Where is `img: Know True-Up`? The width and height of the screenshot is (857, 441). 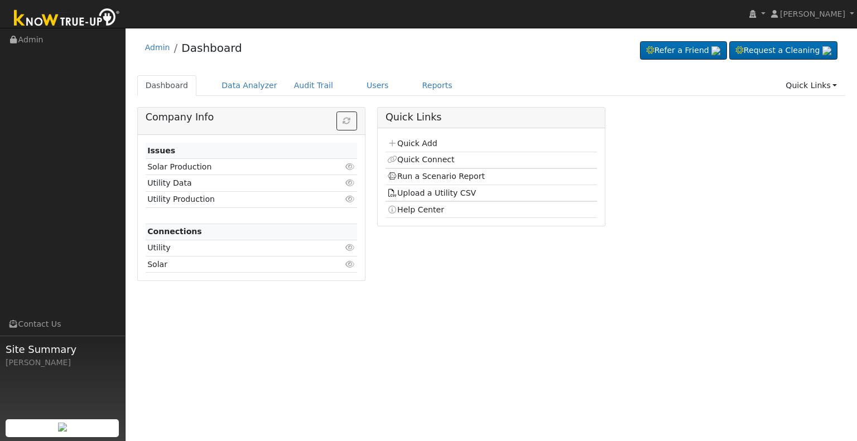 img: Know True-Up is located at coordinates (67, 18).